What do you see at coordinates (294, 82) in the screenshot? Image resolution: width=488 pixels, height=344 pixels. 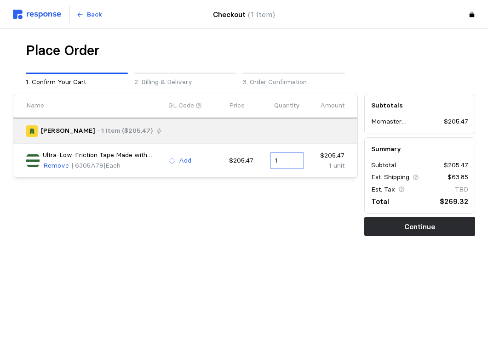 I see `p: 3. Order Confirmation` at bounding box center [294, 82].